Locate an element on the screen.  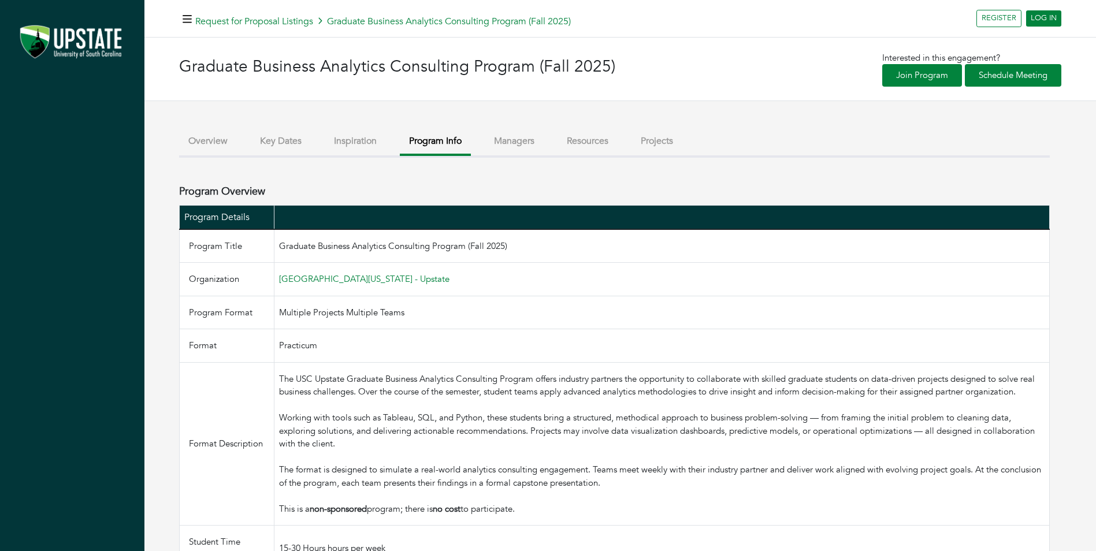
button: Projects is located at coordinates (657, 141).